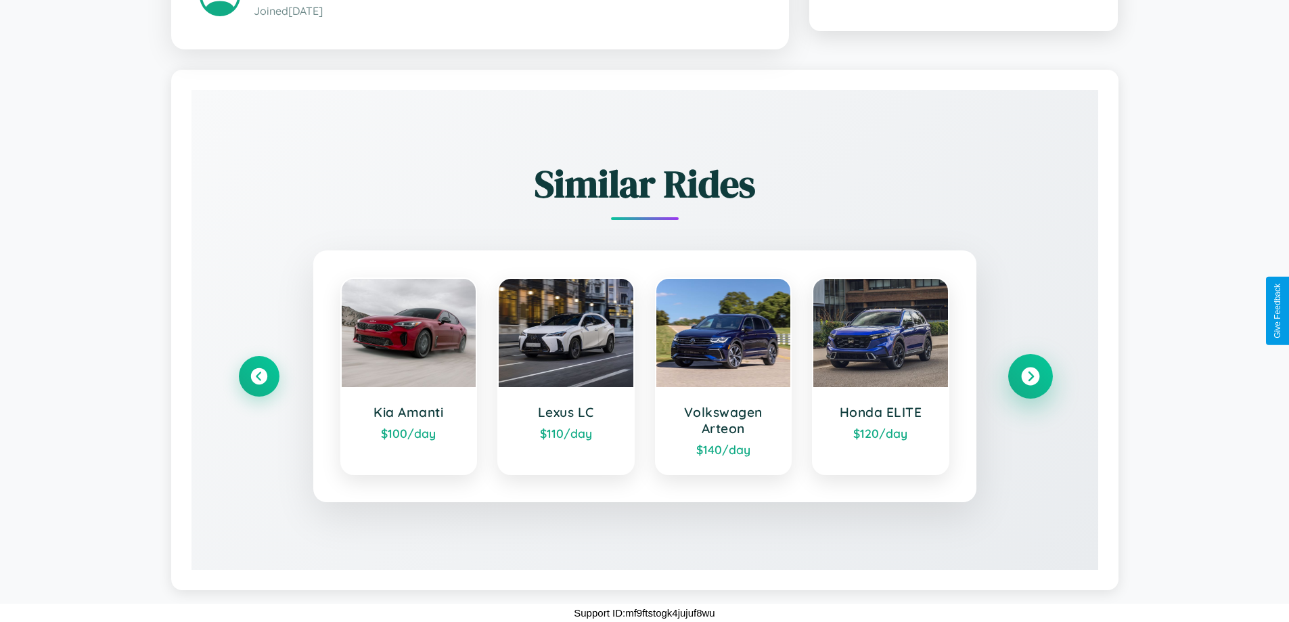 This screenshot has height=622, width=1289. Describe the element at coordinates (409, 412) in the screenshot. I see `h3: Kia Amanti` at that location.